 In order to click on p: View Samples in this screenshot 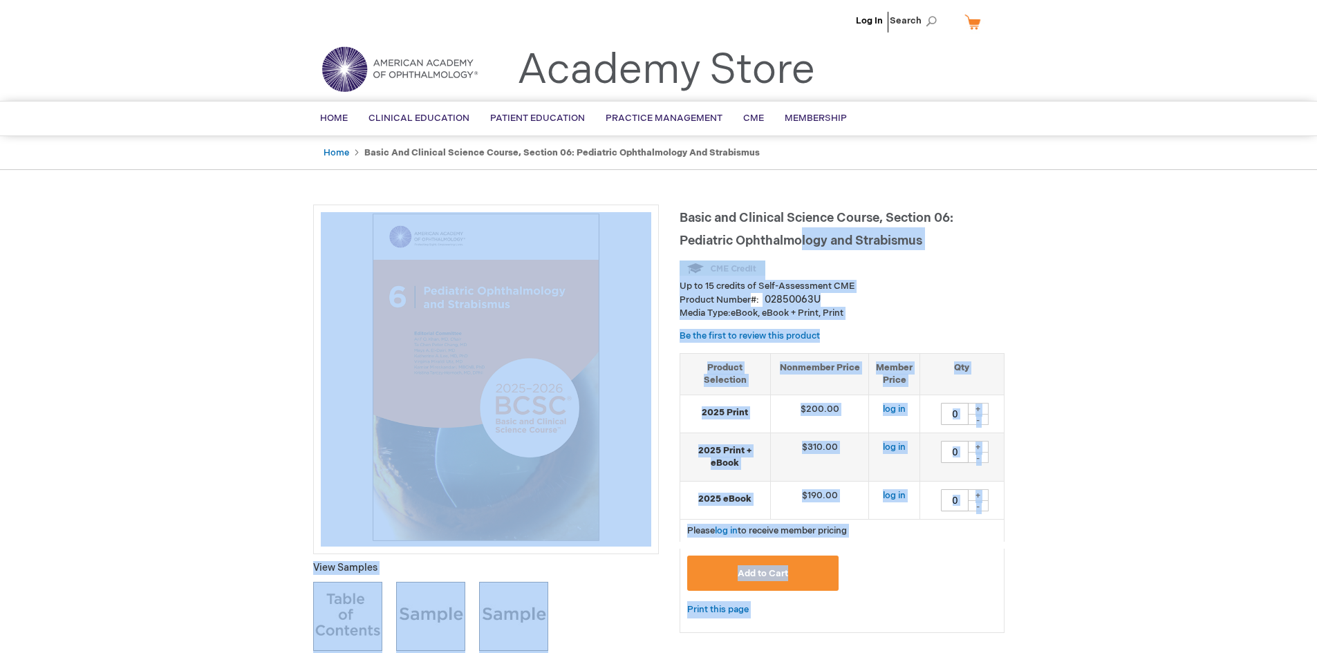, I will do `click(486, 568)`.